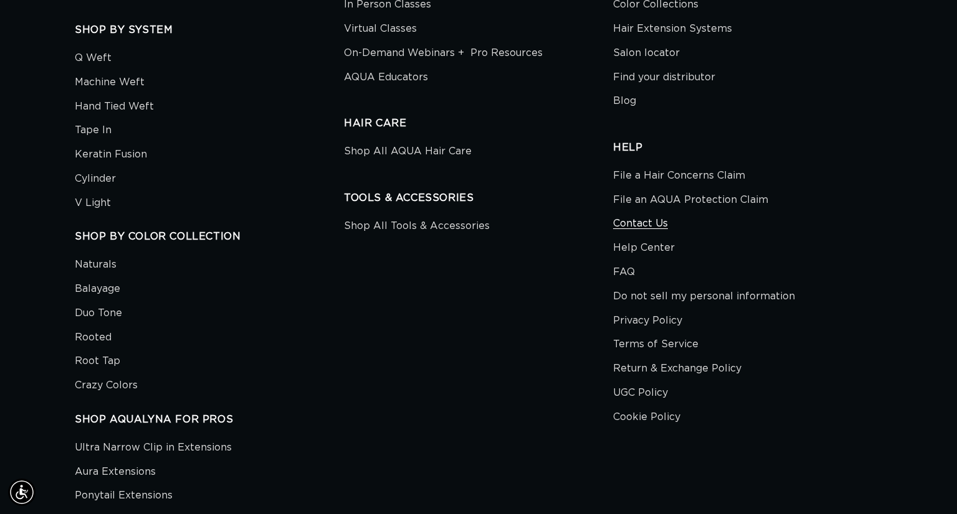  Describe the element at coordinates (115, 472) in the screenshot. I see `a: Aura Extensions` at that location.